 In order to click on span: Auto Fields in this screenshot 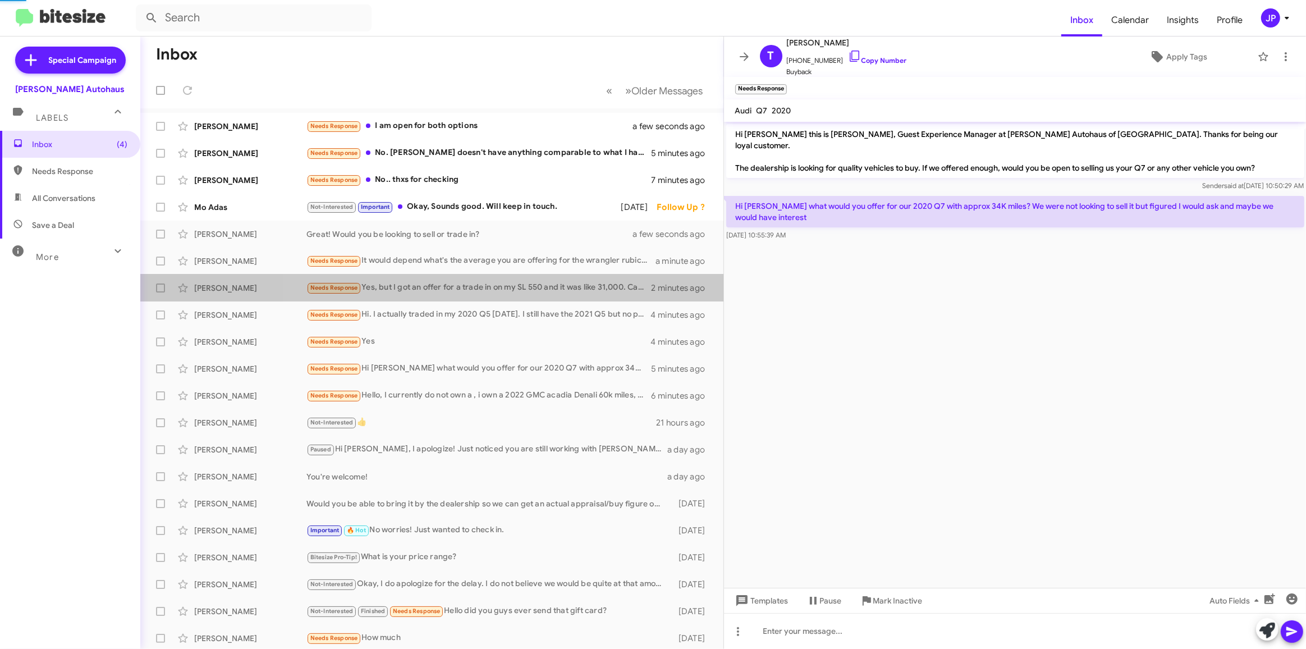, I will do `click(1236, 600)`.